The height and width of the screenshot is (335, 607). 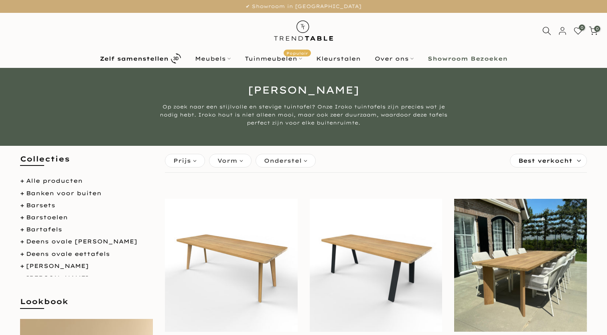 What do you see at coordinates (394, 59) in the screenshot?
I see `a: Over ons` at bounding box center [394, 59].